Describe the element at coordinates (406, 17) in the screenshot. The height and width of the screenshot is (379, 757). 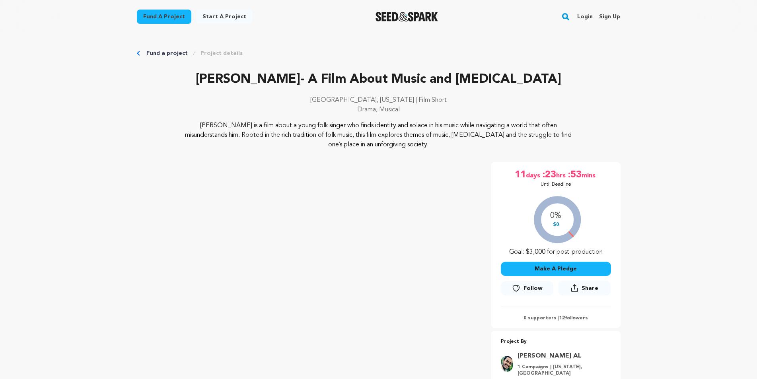
I see `a: Seed&Spark Homepage` at that location.